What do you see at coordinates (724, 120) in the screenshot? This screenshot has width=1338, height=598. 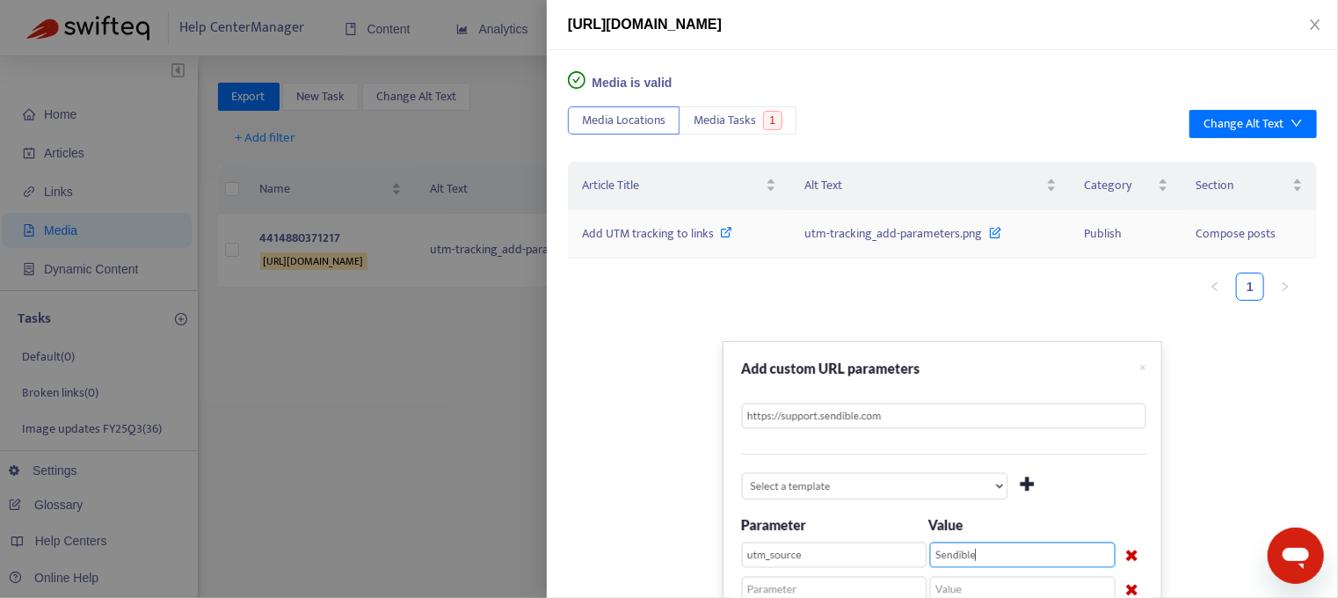 I see `span: Media Tasks` at bounding box center [724, 120].